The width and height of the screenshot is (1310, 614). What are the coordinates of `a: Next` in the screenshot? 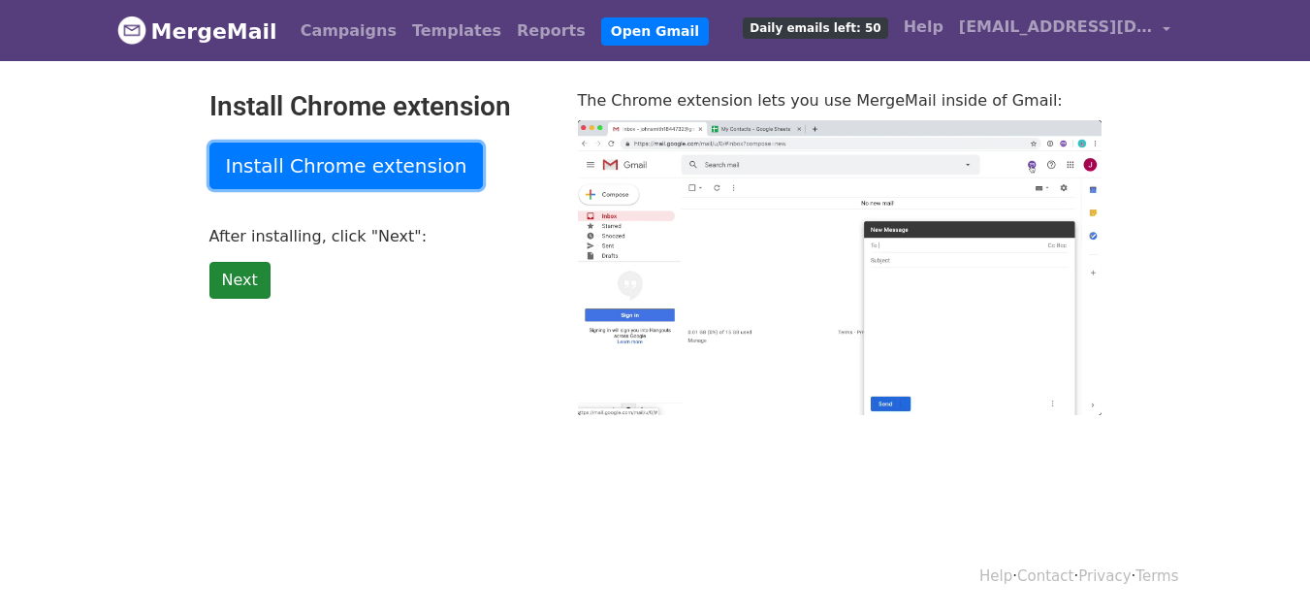 It's located at (240, 280).